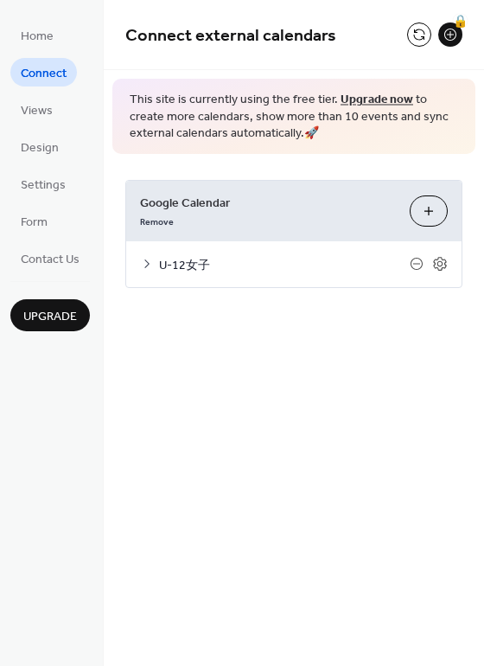 The image size is (484, 666). I want to click on span: Design, so click(40, 148).